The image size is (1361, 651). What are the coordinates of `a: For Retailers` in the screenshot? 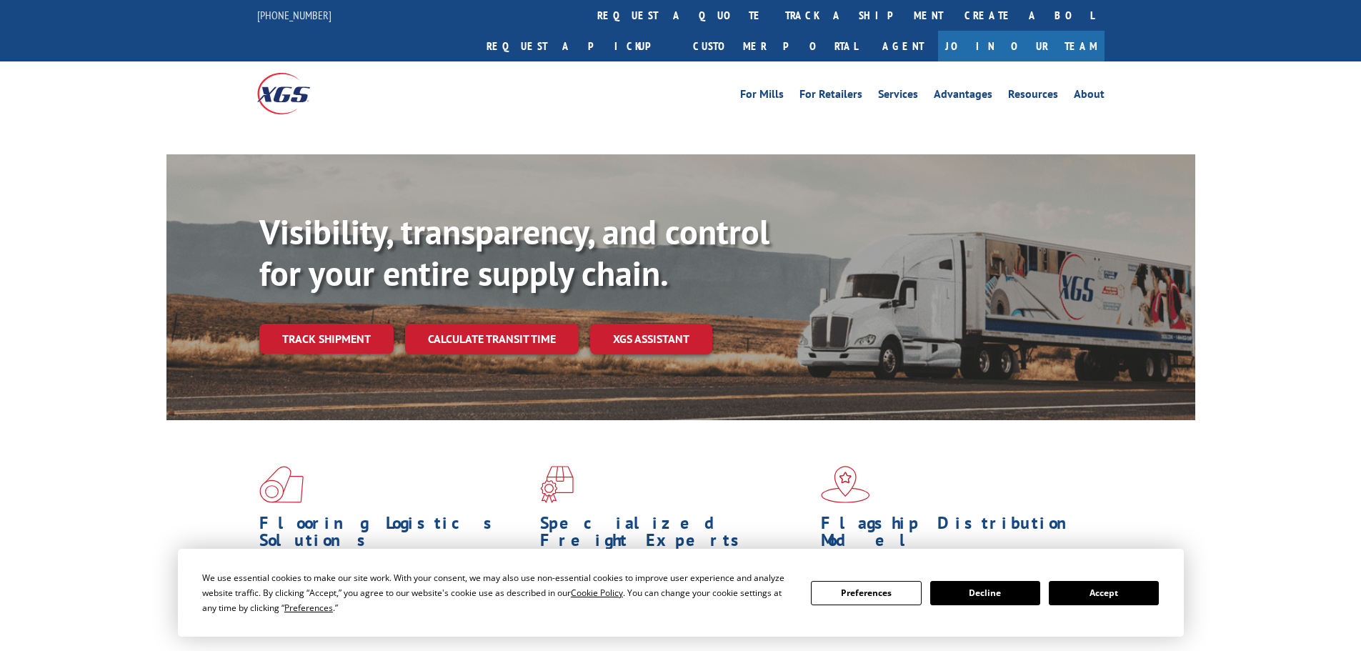 It's located at (831, 96).